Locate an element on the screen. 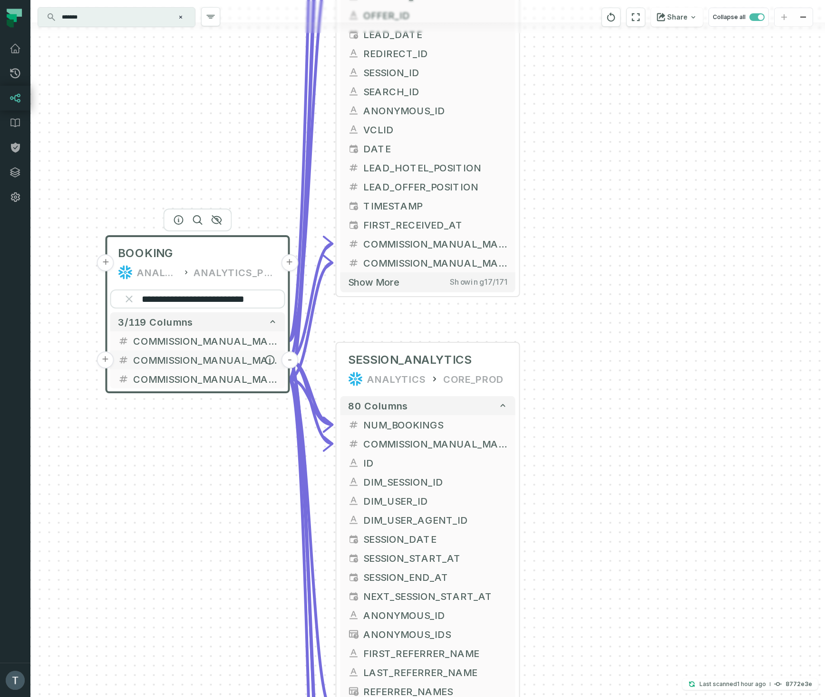 Image resolution: width=825 pixels, height=697 pixels. button: Share is located at coordinates (677, 17).